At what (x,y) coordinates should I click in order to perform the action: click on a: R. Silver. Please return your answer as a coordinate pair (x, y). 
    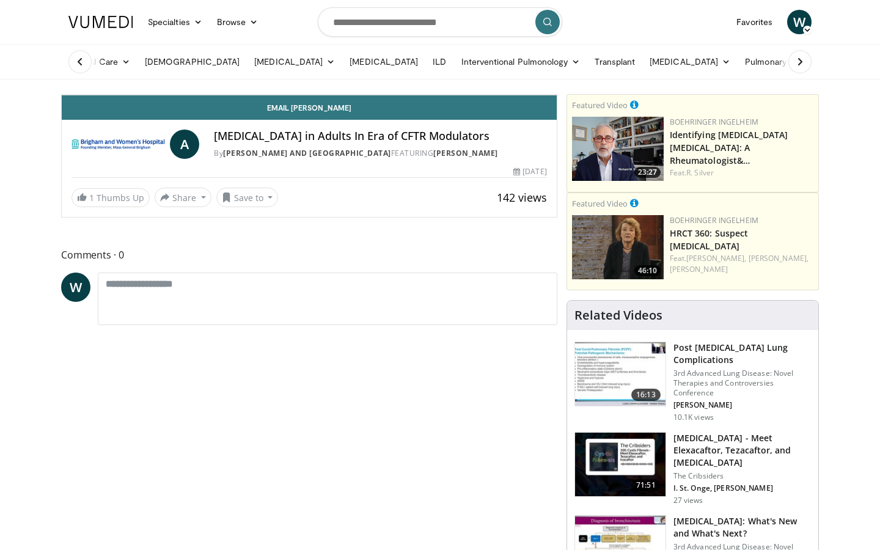
    Looking at the image, I should click on (699, 172).